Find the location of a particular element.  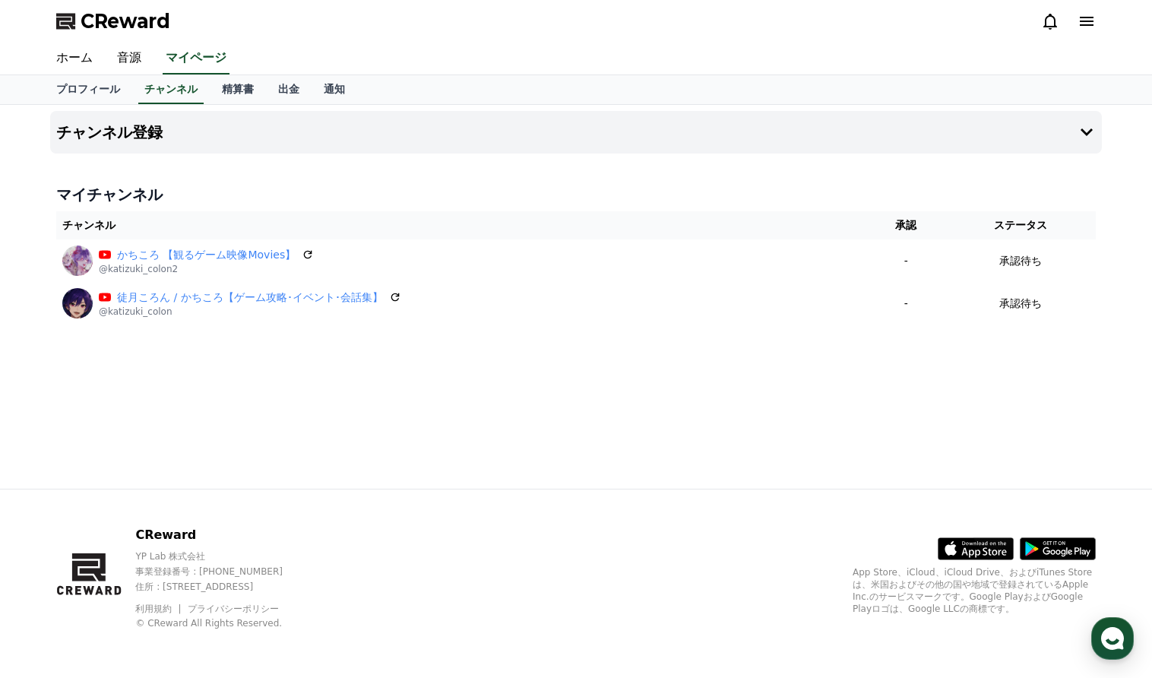

a: ホーム is located at coordinates (74, 58).